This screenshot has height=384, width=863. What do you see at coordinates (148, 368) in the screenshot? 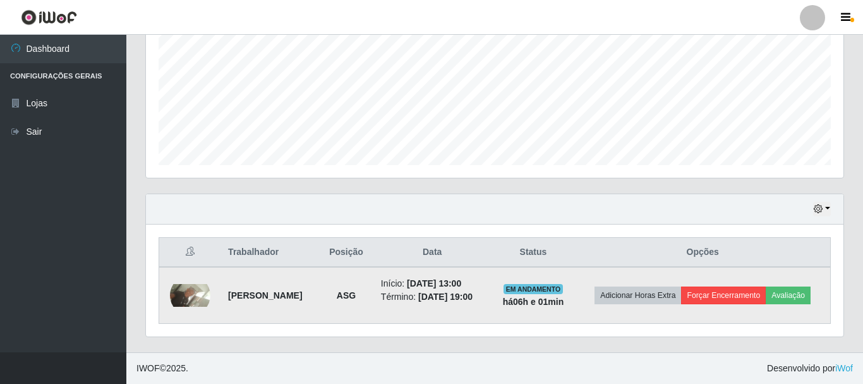
I see `span: IWOF` at bounding box center [148, 368].